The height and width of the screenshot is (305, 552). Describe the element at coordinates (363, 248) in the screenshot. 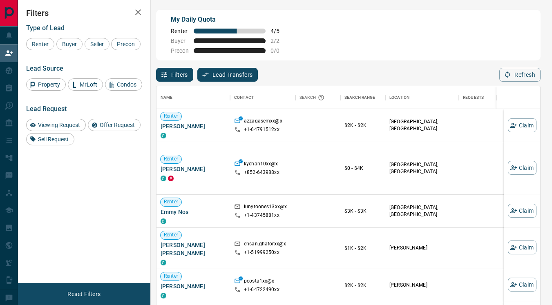

I see `p: $1K - $2K` at that location.